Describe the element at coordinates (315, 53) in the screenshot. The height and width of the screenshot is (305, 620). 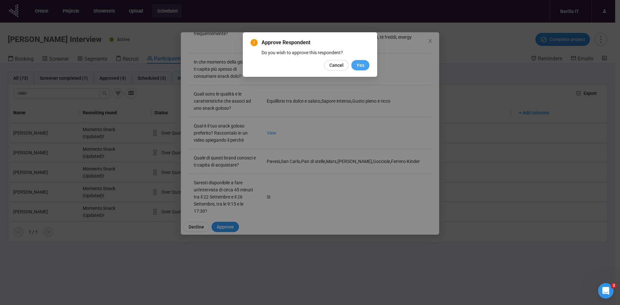
I see `div: Do you wish to approve this respondent?` at that location.